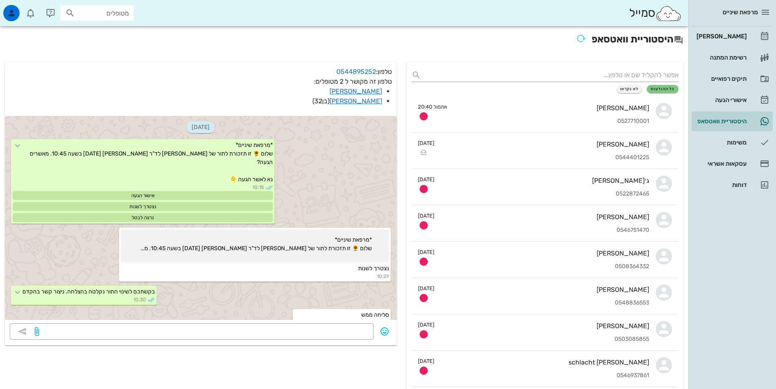  What do you see at coordinates (373, 268) in the screenshot?
I see `span: נצטרך לשנות` at bounding box center [373, 268].